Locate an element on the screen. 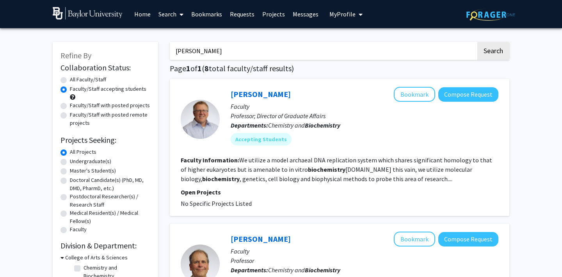  img: ForagerOne Logo is located at coordinates (491, 14).